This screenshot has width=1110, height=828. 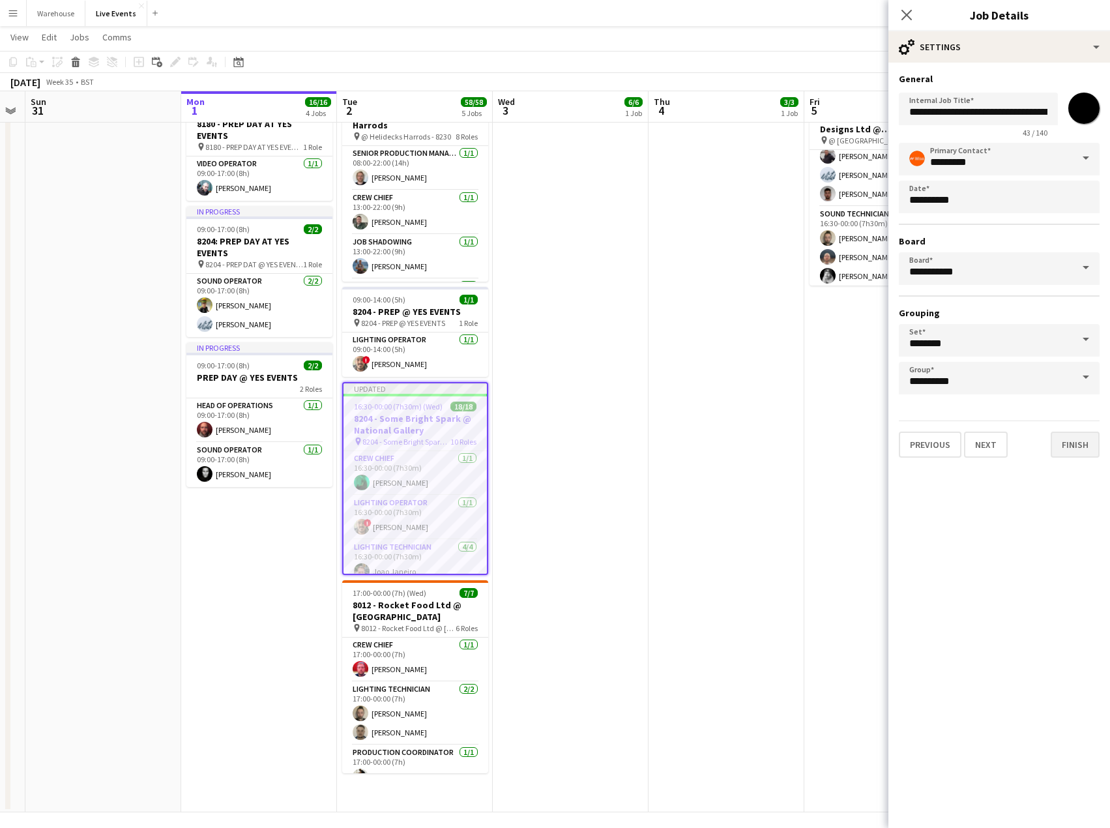 What do you see at coordinates (415, 590) in the screenshot?
I see `app-card-role: Lighting Technician4/416:30-00:00 (7h30m)Joao Janeiro` at bounding box center [415, 590].